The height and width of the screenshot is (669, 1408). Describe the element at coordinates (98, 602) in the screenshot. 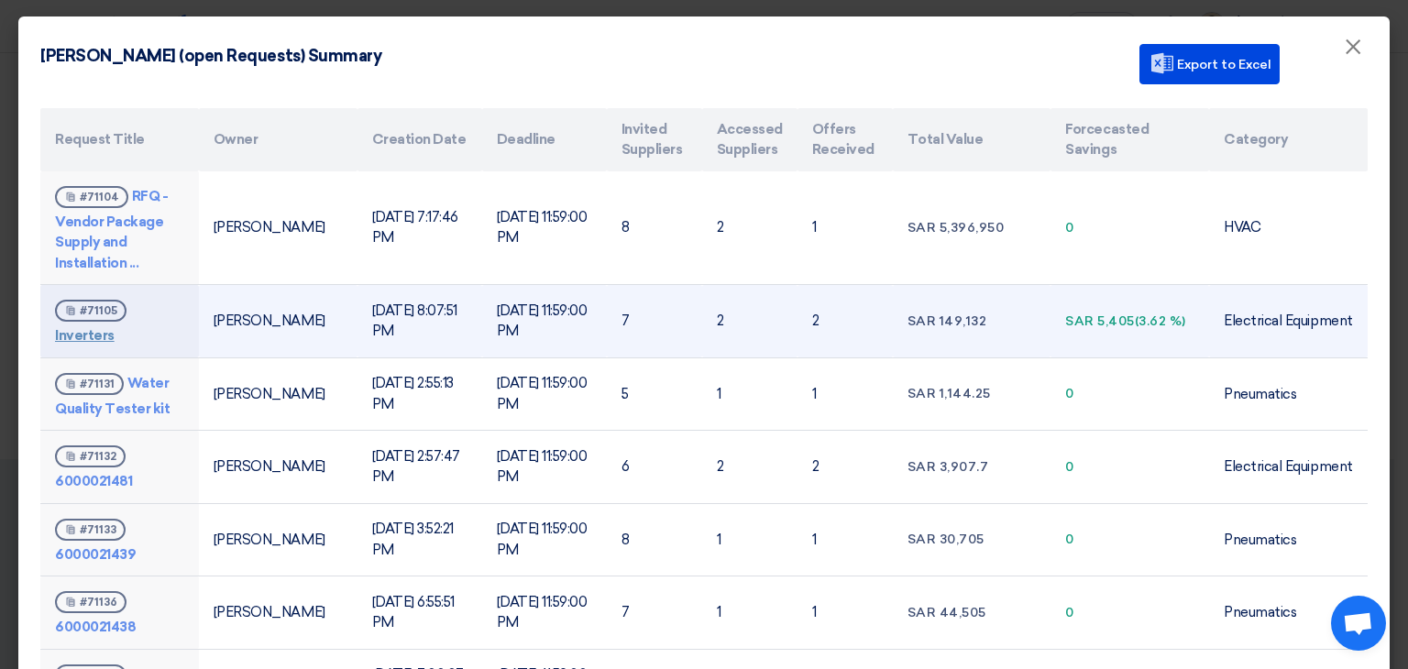

I see `span: #71136` at that location.